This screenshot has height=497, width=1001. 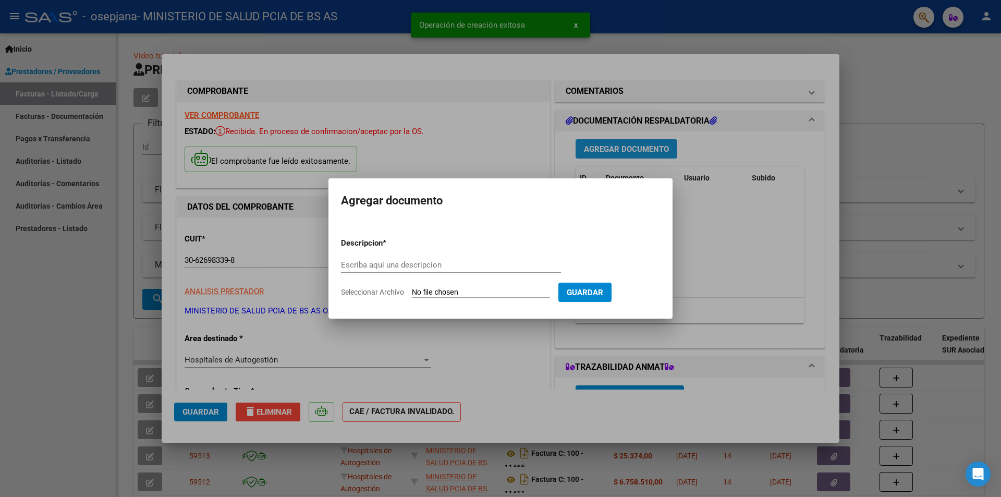 What do you see at coordinates (500, 201) in the screenshot?
I see `h2: Agregar documento` at bounding box center [500, 201].